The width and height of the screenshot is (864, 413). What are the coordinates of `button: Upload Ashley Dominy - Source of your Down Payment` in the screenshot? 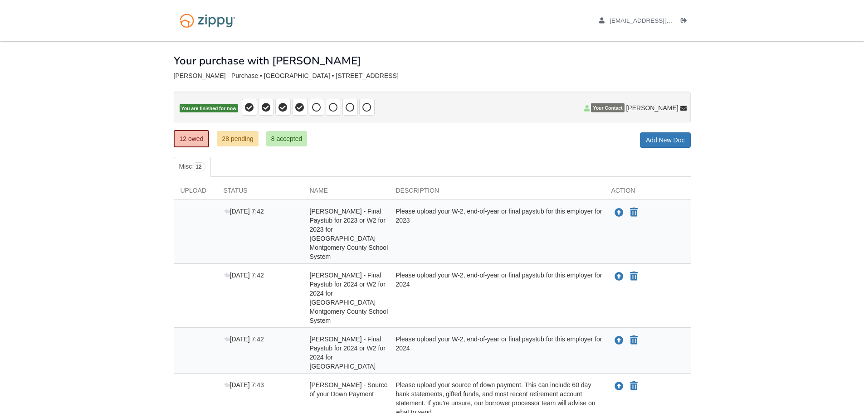 It's located at (619, 386).